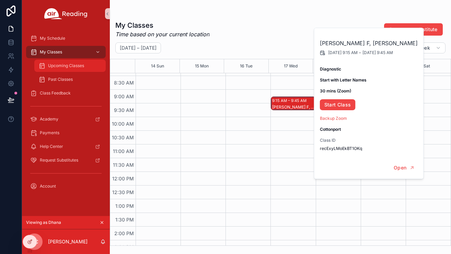 The width and height of the screenshot is (451, 254). Describe the element at coordinates (55, 93) in the screenshot. I see `span: Class Feedback` at that location.